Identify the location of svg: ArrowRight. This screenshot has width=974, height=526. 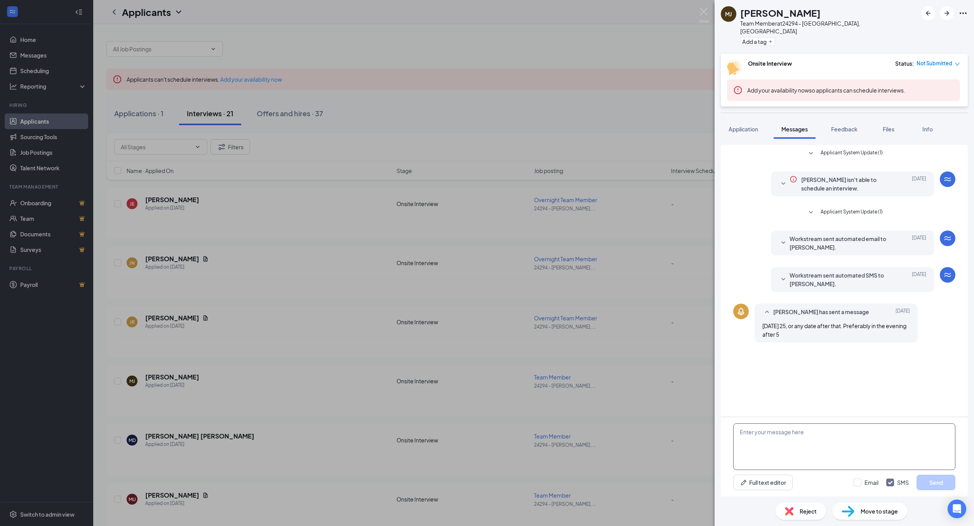
(947, 13).